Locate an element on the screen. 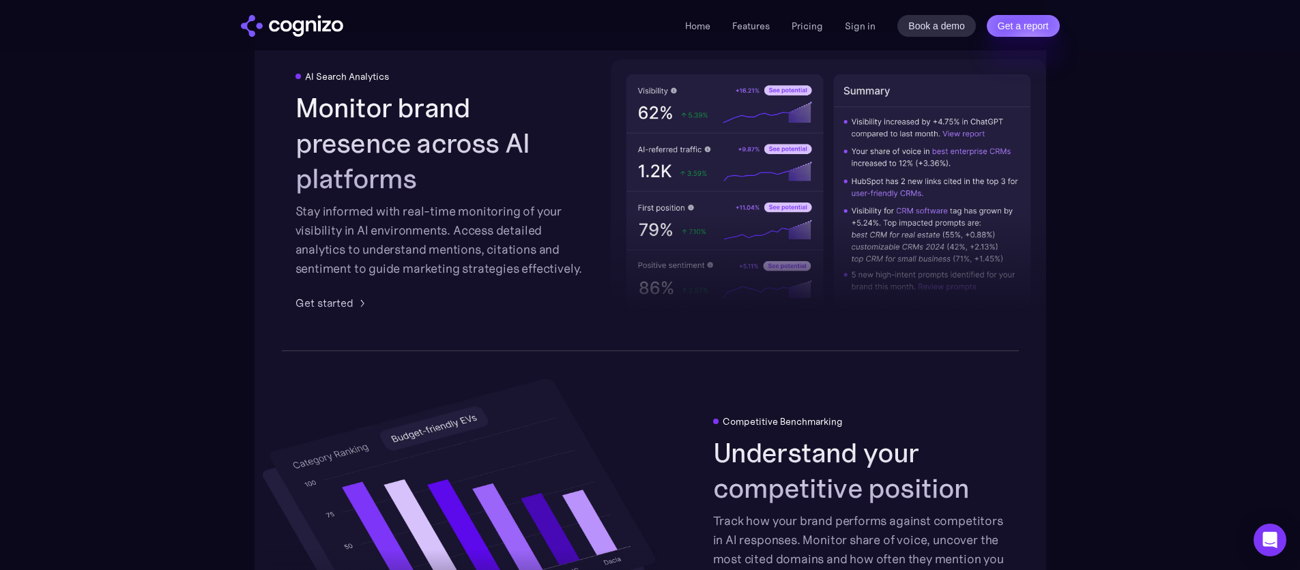 The height and width of the screenshot is (570, 1300). a: Get a report is located at coordinates (1023, 26).